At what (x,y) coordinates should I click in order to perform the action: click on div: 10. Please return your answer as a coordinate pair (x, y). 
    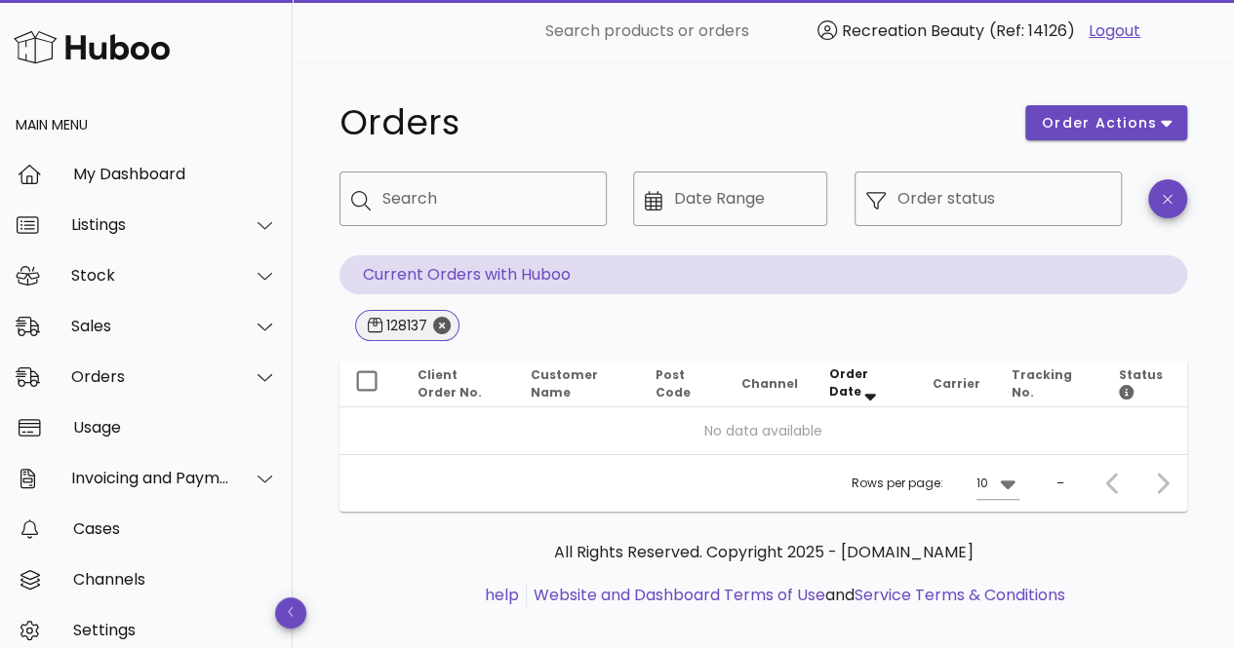
    Looking at the image, I should click on (982, 484).